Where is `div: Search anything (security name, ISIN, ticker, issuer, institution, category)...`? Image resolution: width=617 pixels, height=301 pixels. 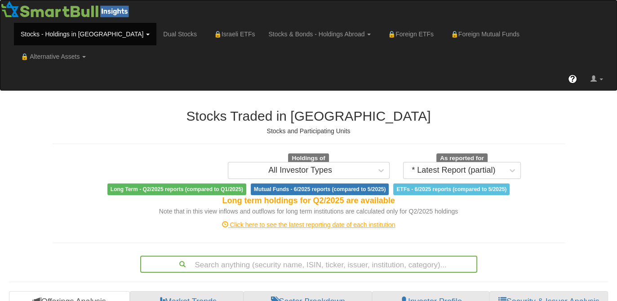
div: Search anything (security name, ISIN, ticker, issuer, institution, category)... is located at coordinates (309, 265).